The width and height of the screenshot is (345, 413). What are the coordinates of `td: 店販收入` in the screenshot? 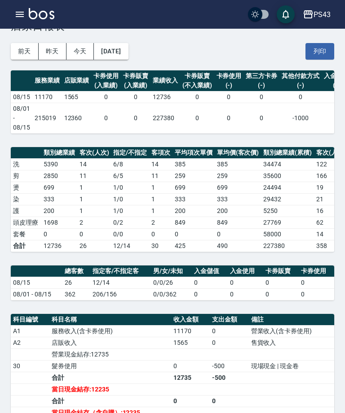 It's located at (110, 343).